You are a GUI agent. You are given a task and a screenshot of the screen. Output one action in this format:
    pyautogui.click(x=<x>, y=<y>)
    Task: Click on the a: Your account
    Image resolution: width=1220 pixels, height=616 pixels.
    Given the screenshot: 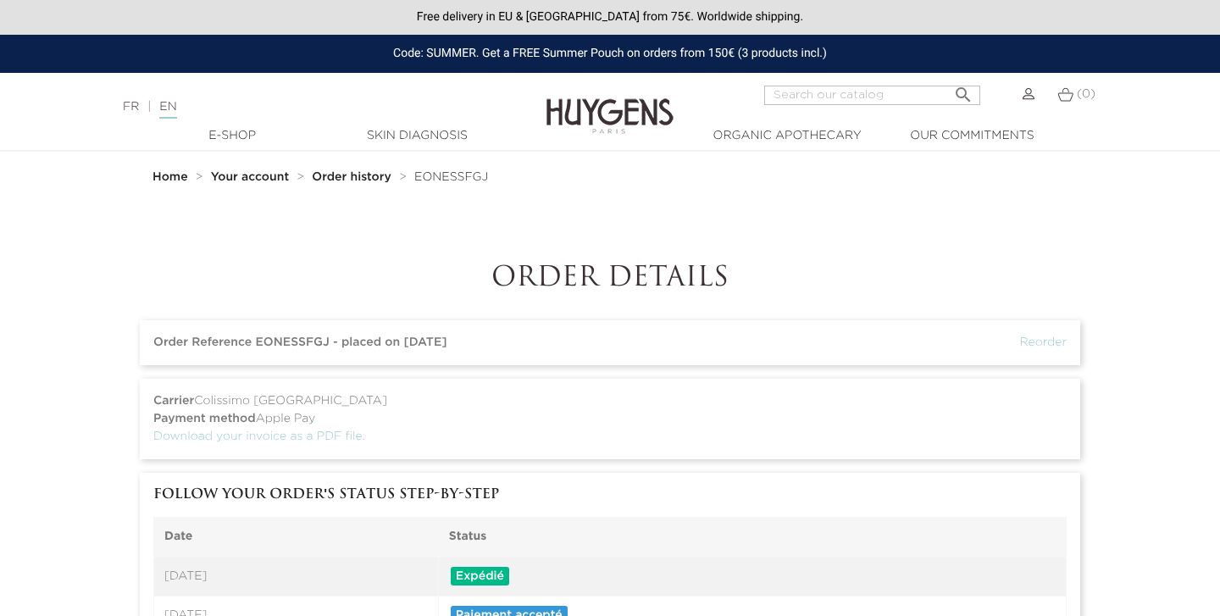 What is the action you would take?
    pyautogui.click(x=252, y=177)
    